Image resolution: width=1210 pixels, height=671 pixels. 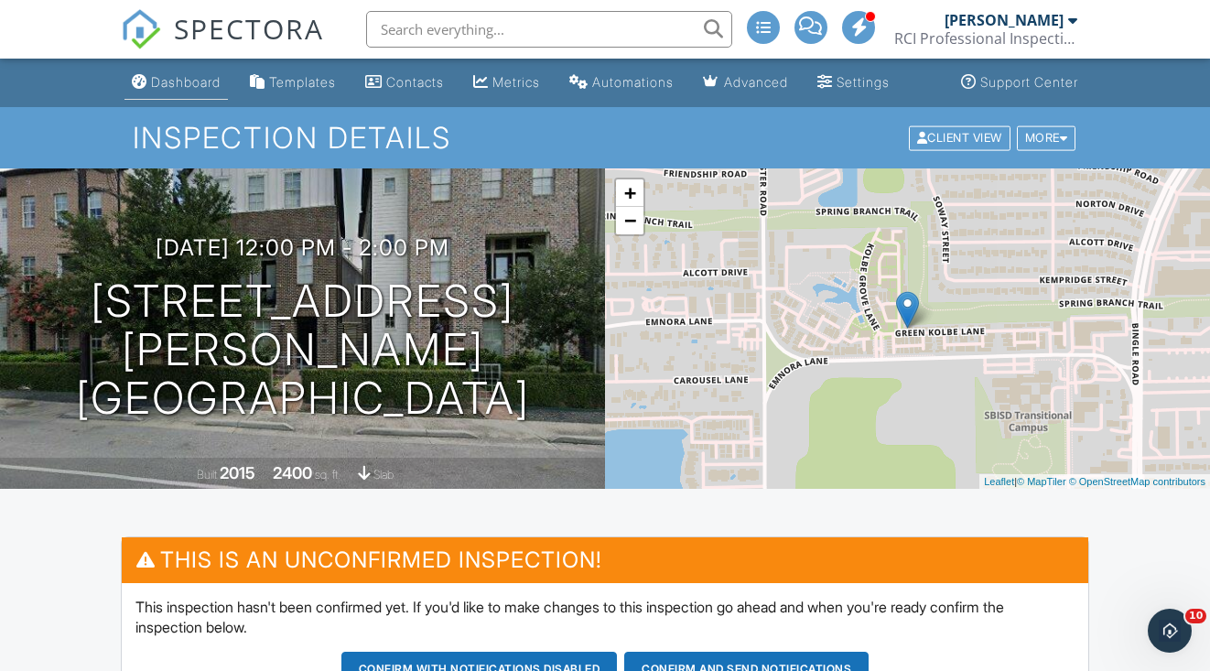 I want to click on div: Dashboard, so click(x=186, y=81).